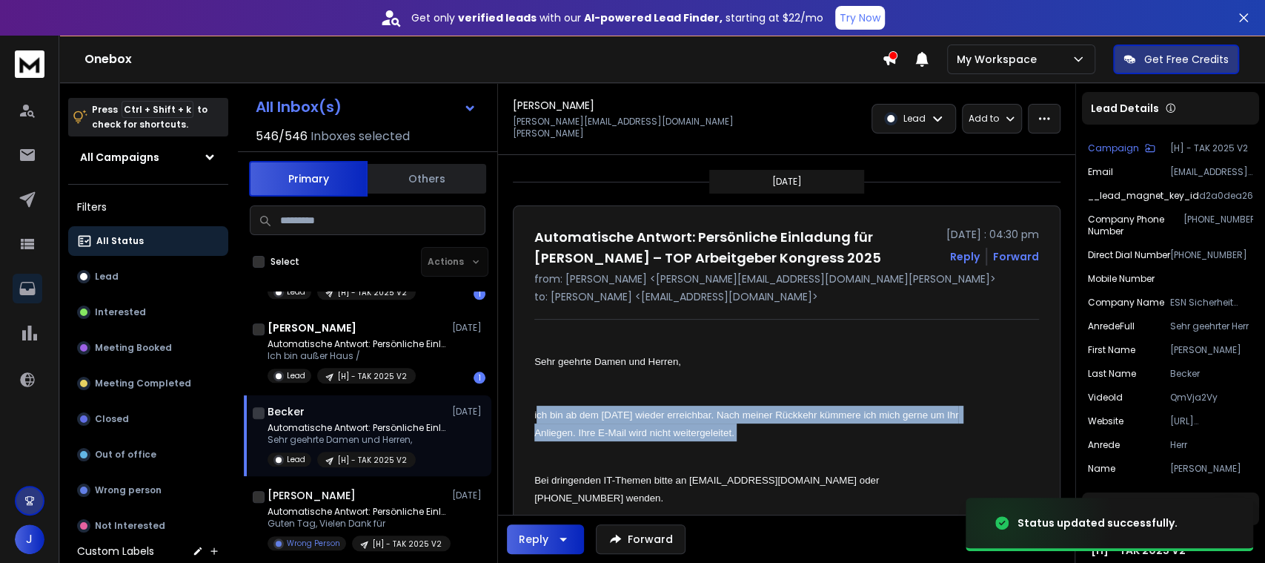 This screenshot has height=563, width=1265. What do you see at coordinates (148, 276) in the screenshot?
I see `button: Lead` at bounding box center [148, 276].